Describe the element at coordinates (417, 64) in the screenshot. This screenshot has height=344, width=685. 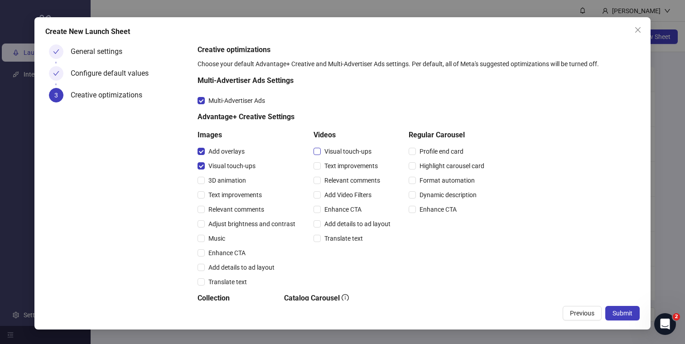
I see `div: Choose your default Advantage+ Creative and Multi-Advertiser Ads settings. Per default, all of Me...` at that location.